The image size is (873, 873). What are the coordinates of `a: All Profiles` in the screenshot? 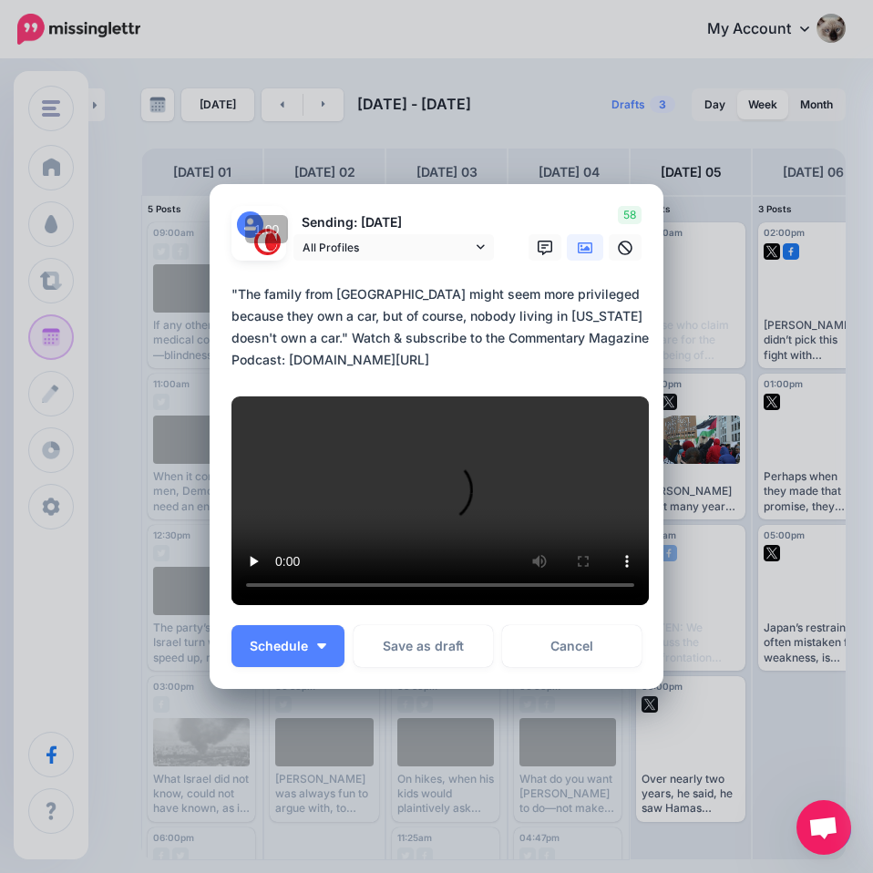 It's located at (394, 247).